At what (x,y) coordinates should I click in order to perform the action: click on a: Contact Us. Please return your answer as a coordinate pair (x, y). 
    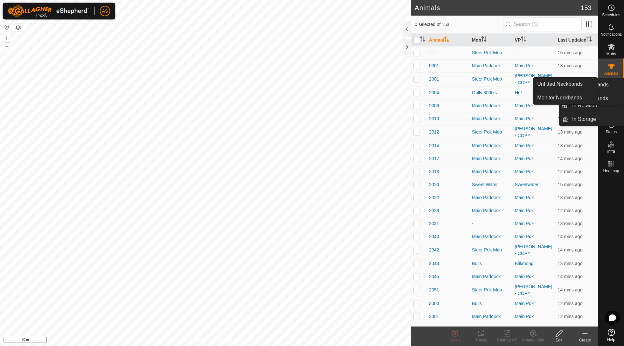
    Looking at the image, I should click on (221, 341).